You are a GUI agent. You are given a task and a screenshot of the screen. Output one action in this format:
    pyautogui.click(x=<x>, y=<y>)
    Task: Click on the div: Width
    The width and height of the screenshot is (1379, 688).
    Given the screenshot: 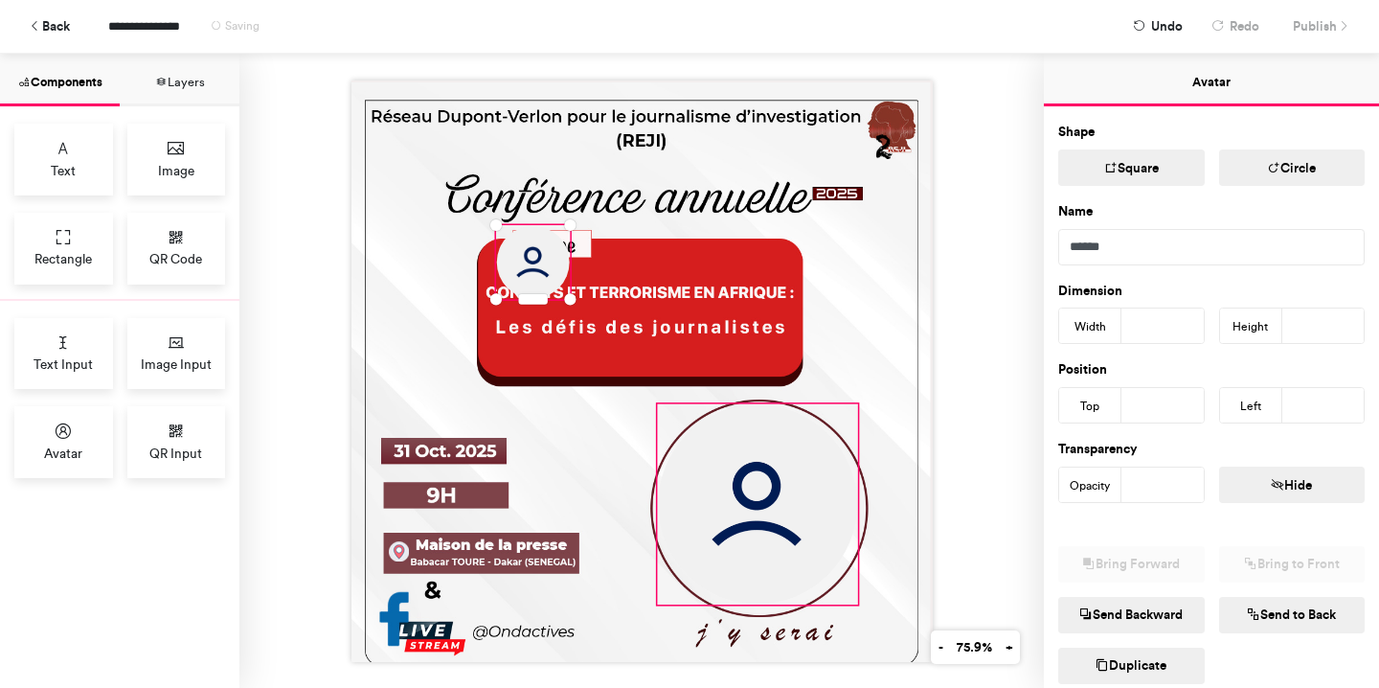 What is the action you would take?
    pyautogui.click(x=1090, y=327)
    